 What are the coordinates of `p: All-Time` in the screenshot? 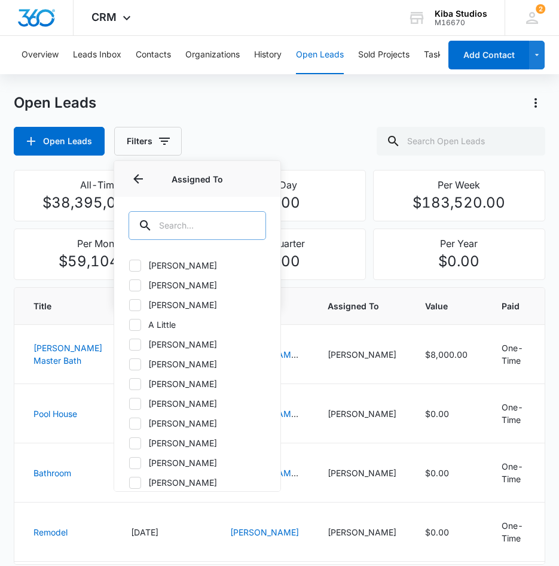 It's located at (100, 185).